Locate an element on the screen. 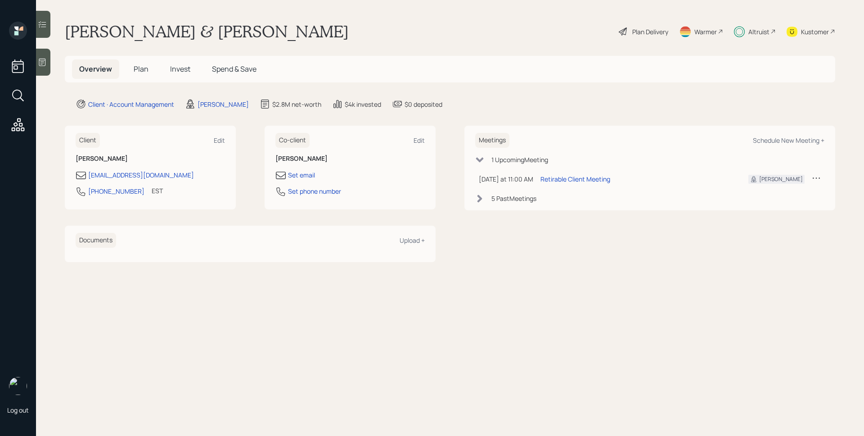  div: EST is located at coordinates (157, 190).